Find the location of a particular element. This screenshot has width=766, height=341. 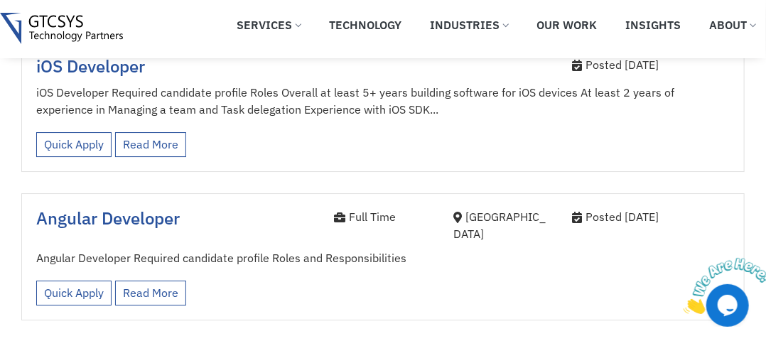

span: iOS Developer is located at coordinates (90, 66).